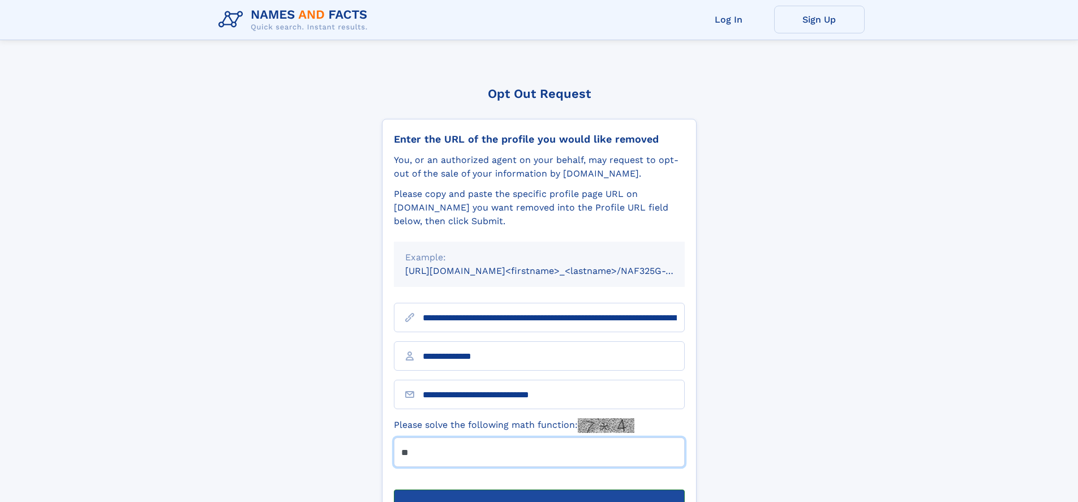 This screenshot has height=502, width=1078. Describe the element at coordinates (539, 139) in the screenshot. I see `div: Enter the URL of the profile you would like removed` at that location.